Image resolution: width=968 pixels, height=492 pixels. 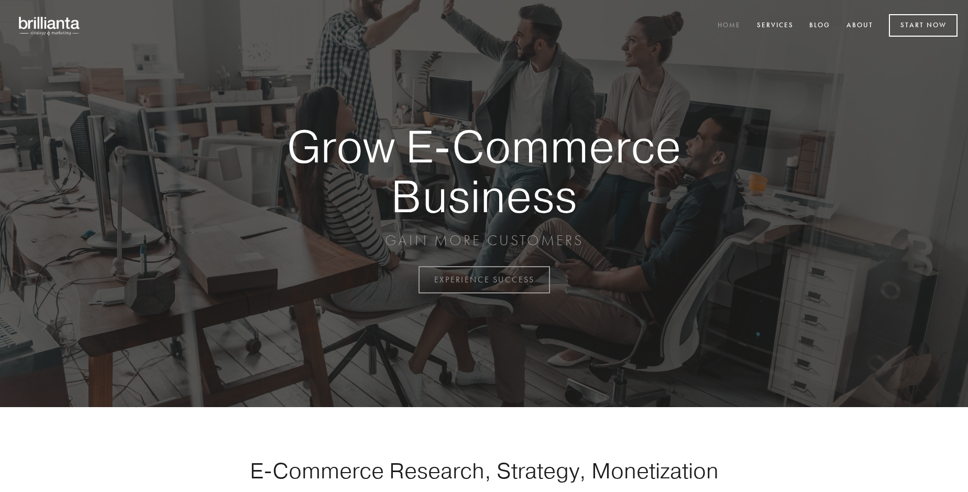 I want to click on h1: E-Commerce Research, Strategy, Monetization, so click(x=484, y=470).